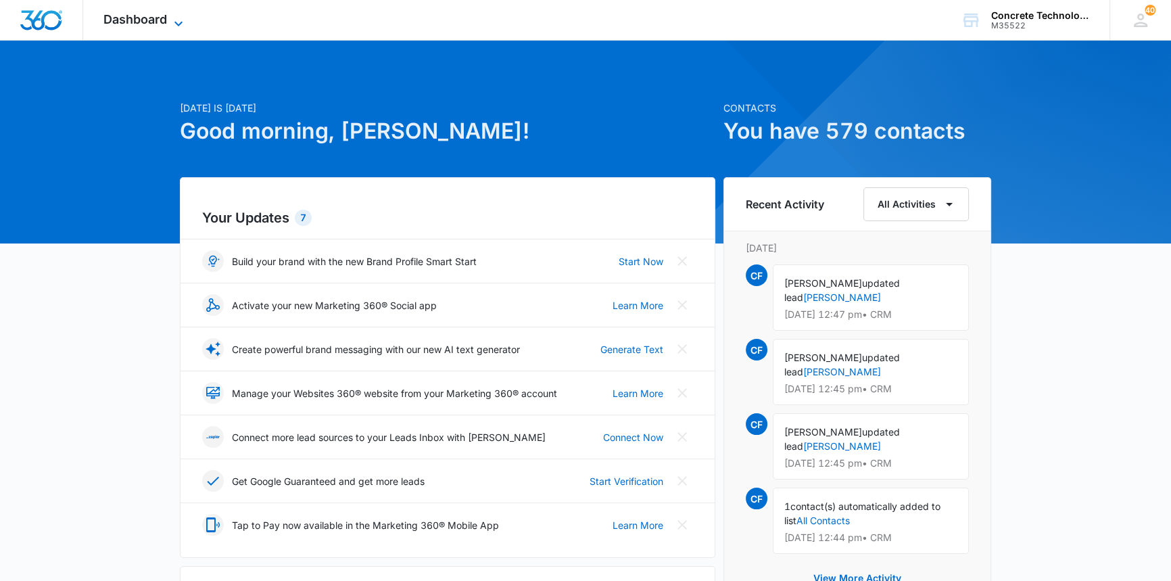 The width and height of the screenshot is (1171, 581). I want to click on span: Dashboard, so click(135, 19).